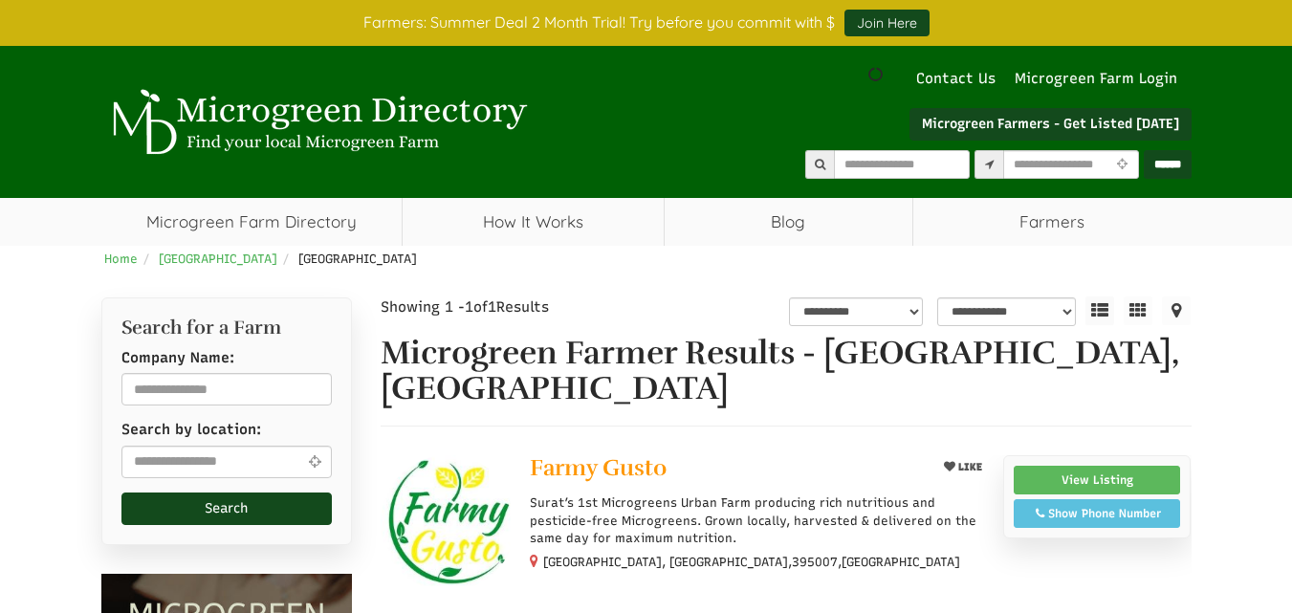 This screenshot has height=613, width=1292. I want to click on button: Search, so click(227, 509).